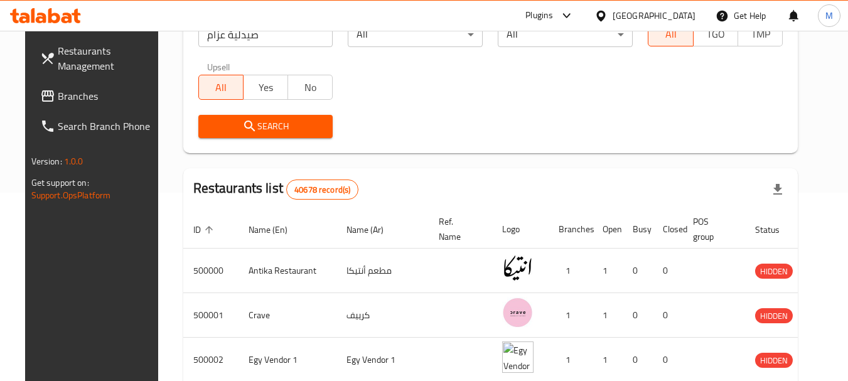 The height and width of the screenshot is (381, 848). I want to click on span: ID, so click(205, 230).